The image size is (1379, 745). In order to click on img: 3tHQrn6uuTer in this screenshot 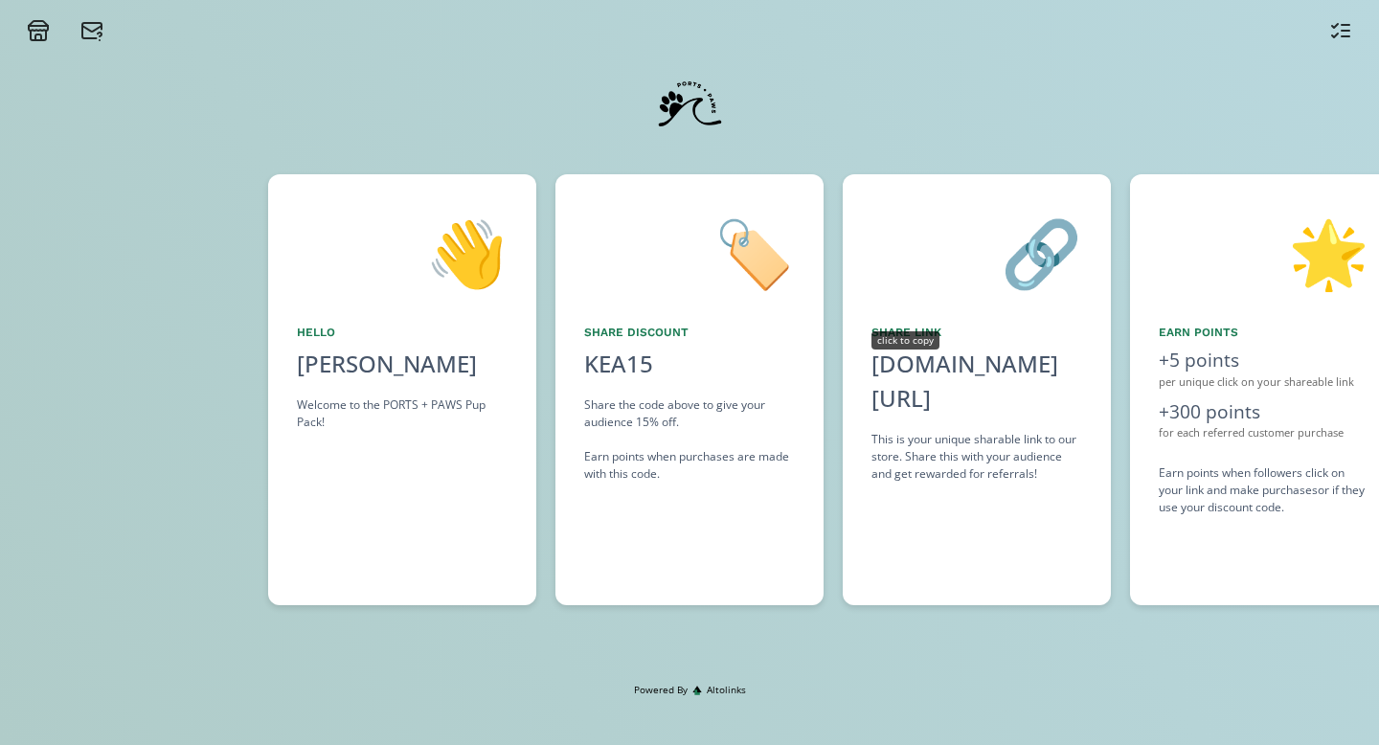, I will do `click(690, 103)`.